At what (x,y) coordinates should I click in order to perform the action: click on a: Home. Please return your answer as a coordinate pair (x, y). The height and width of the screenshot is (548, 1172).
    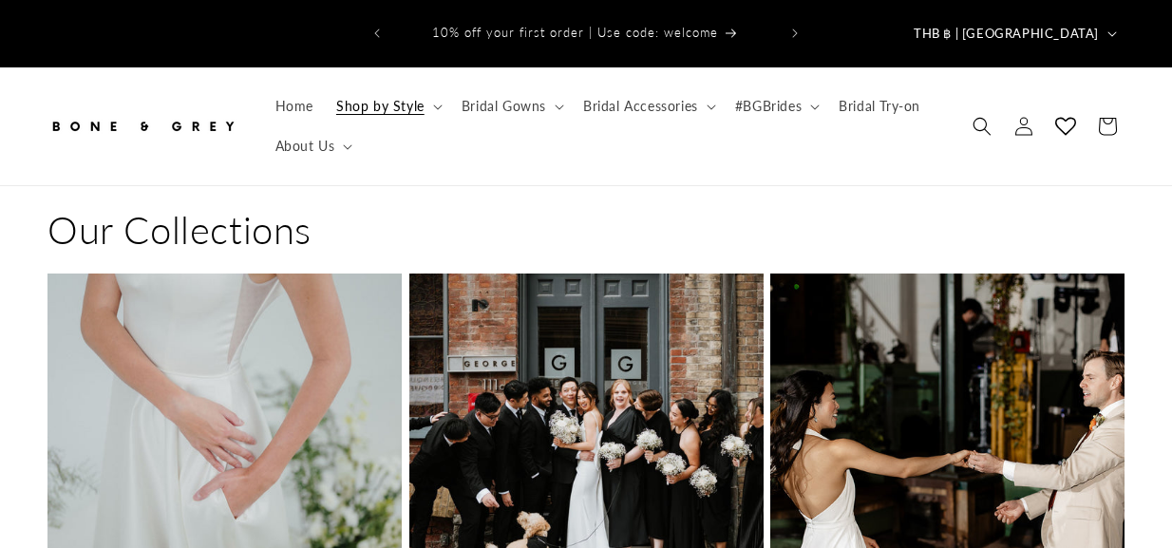
    Looking at the image, I should click on (294, 106).